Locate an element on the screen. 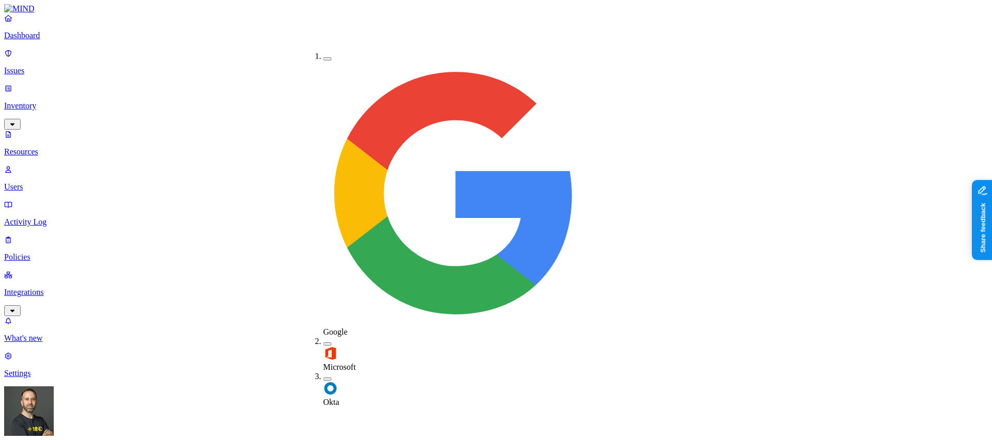 The width and height of the screenshot is (992, 440). p: Dashboard is located at coordinates (496, 36).